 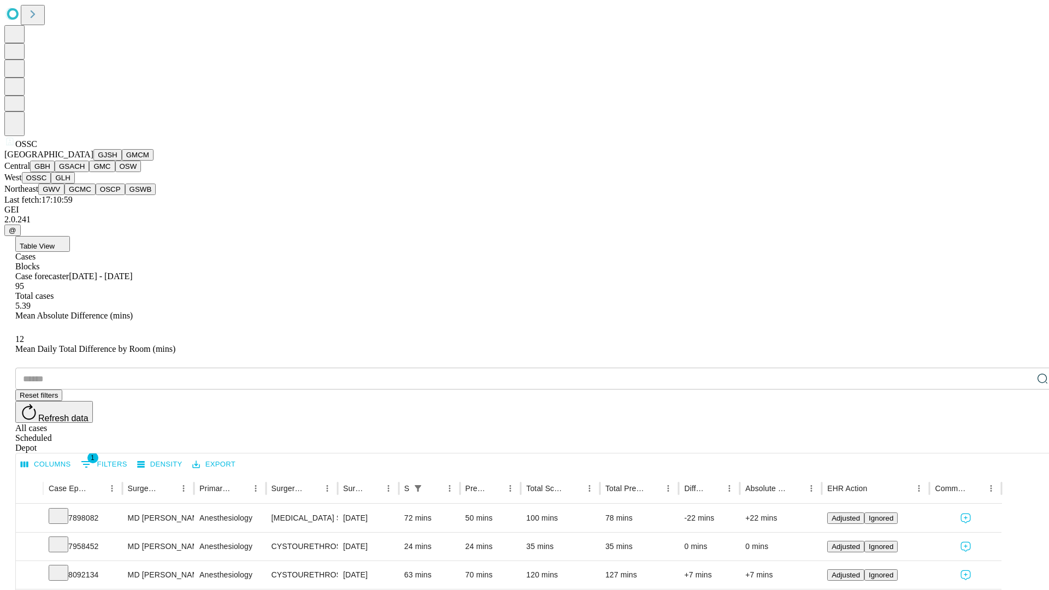 What do you see at coordinates (766, 488) in the screenshot?
I see `div: Absolute Difference` at bounding box center [766, 488].